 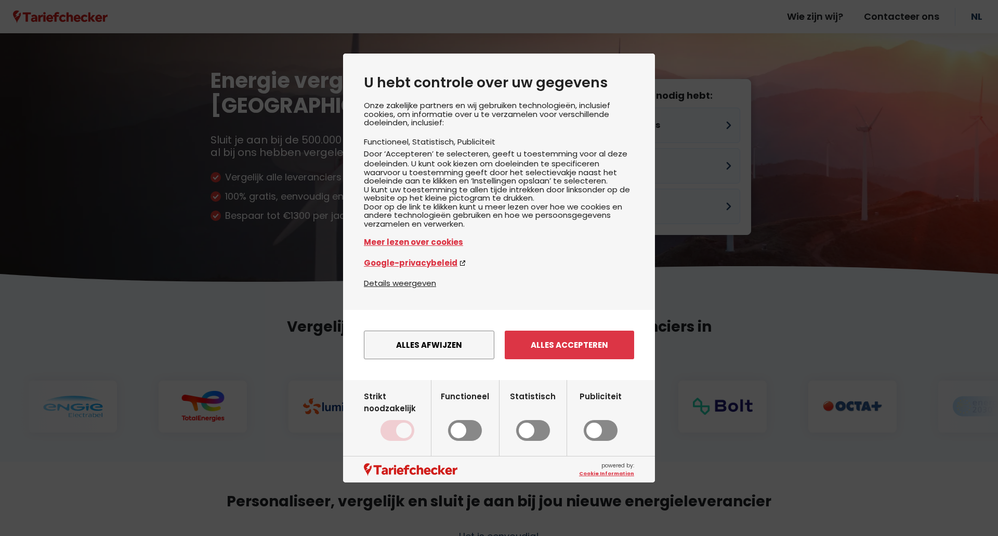 I want to click on label: Strikt noodzakelijk, so click(x=397, y=416).